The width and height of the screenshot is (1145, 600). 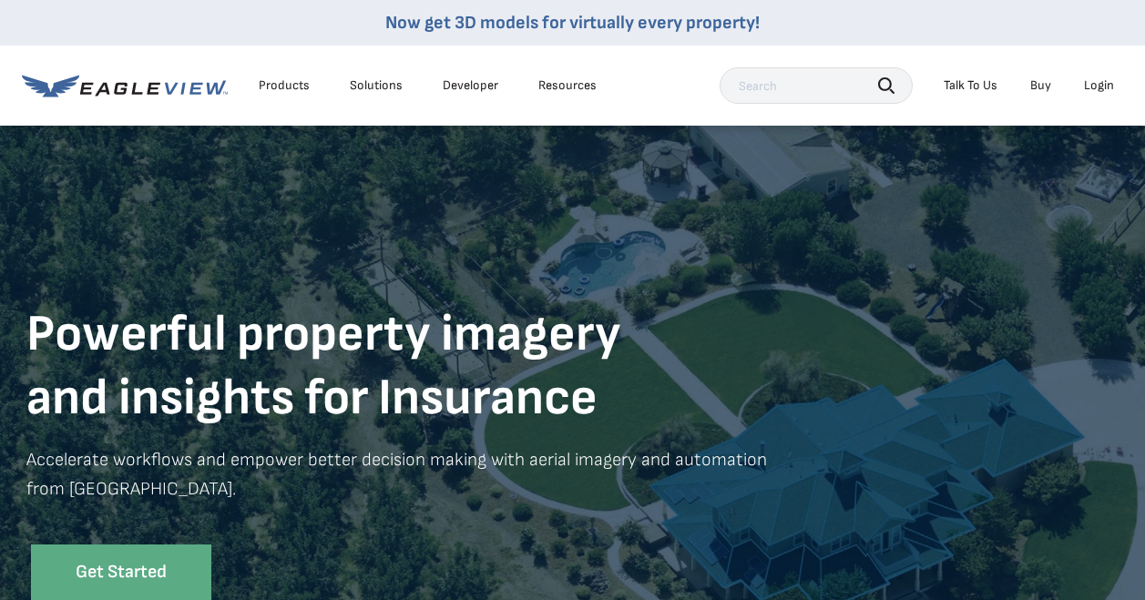 I want to click on a: Now get 3D models for virtually every property!, so click(x=572, y=23).